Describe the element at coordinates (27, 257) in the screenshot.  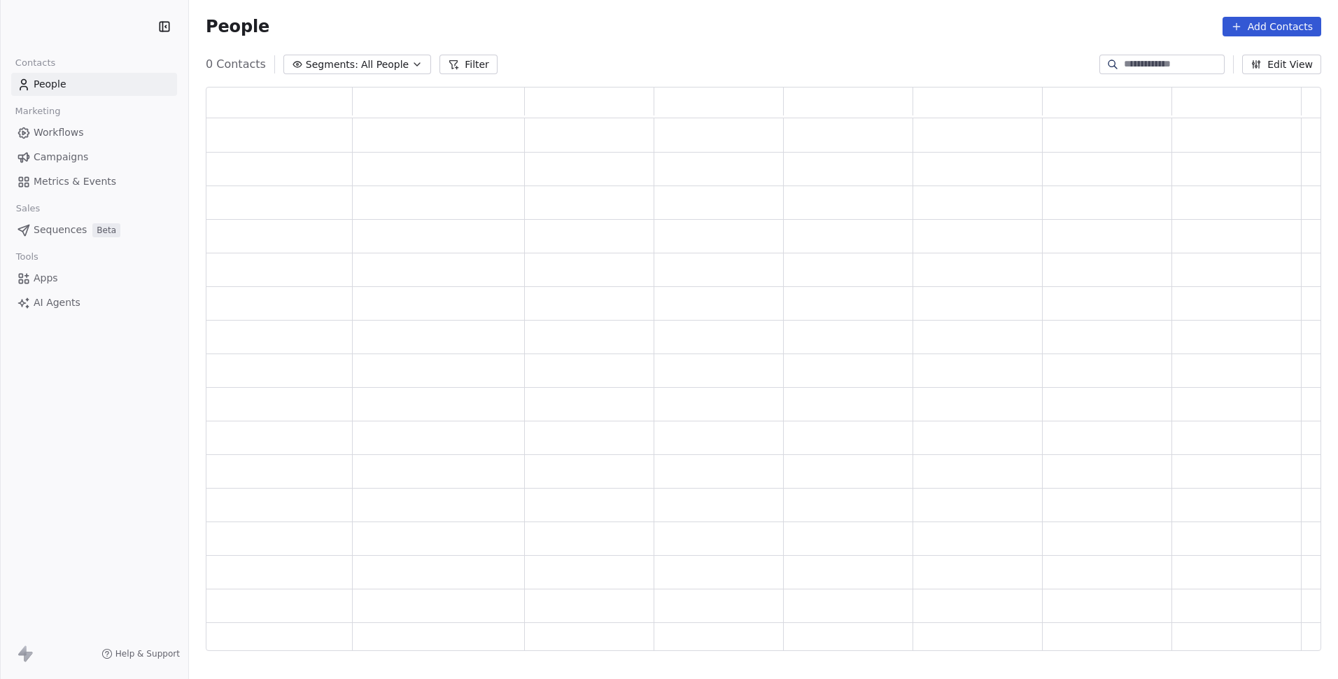
I see `span: Tools` at that location.